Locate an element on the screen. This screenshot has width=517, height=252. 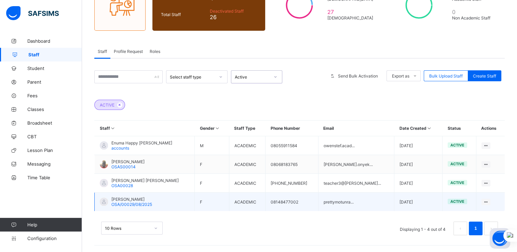
span: 27 is located at coordinates (352, 12).